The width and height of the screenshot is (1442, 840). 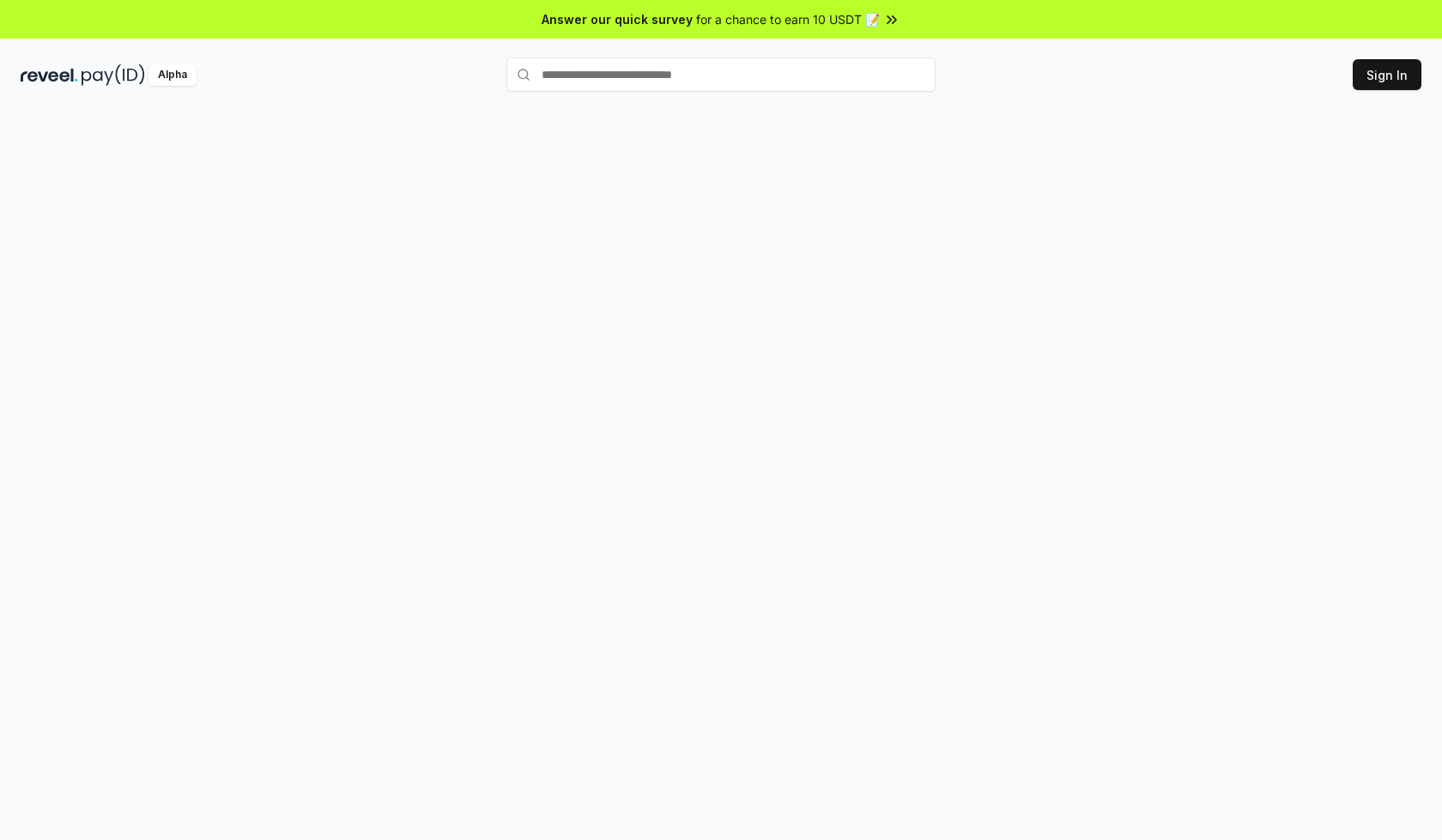 I want to click on img: reveel_dark, so click(x=49, y=75).